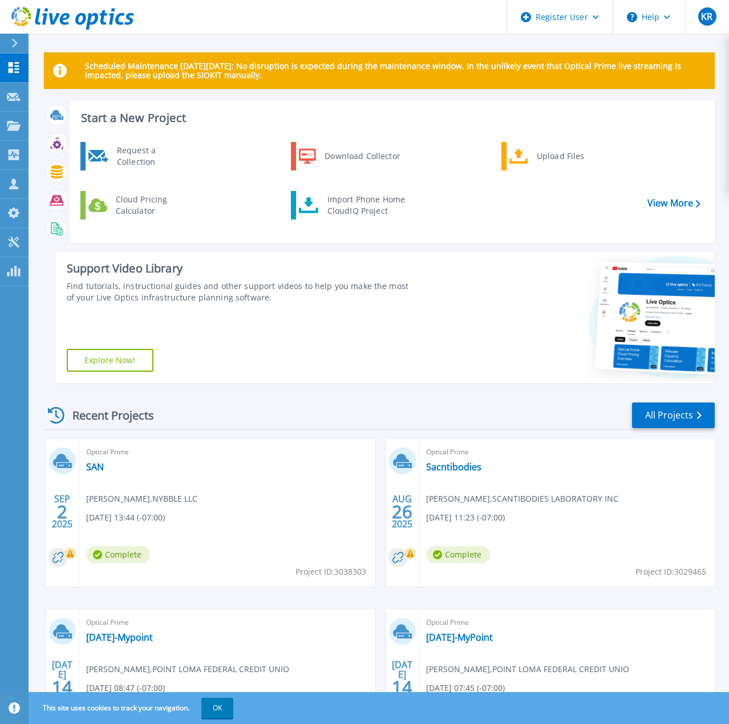 The width and height of the screenshot is (729, 724). What do you see at coordinates (573, 156) in the screenshot?
I see `div: Upload Files` at bounding box center [573, 156].